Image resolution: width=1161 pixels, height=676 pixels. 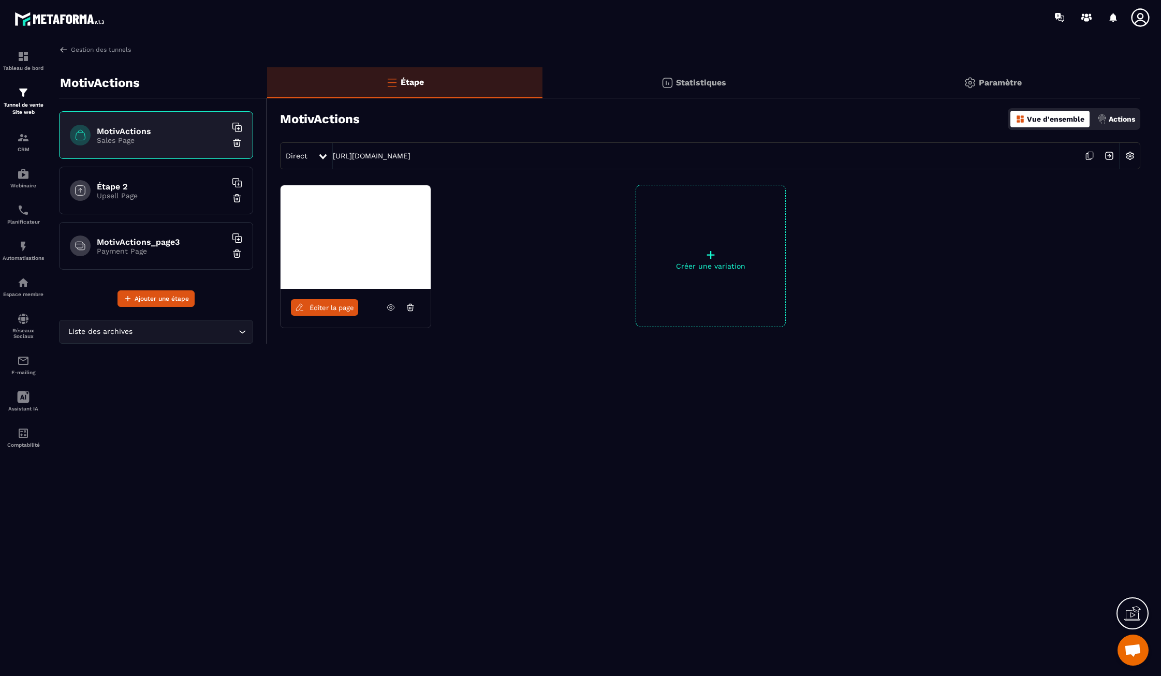 What do you see at coordinates (161, 251) in the screenshot?
I see `p: Payment Page` at bounding box center [161, 251].